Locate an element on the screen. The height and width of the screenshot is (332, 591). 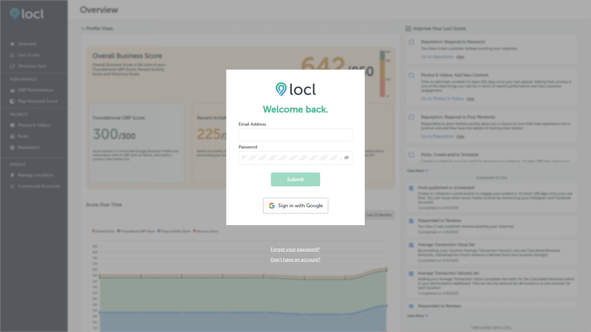
button: Submit is located at coordinates (295, 179).